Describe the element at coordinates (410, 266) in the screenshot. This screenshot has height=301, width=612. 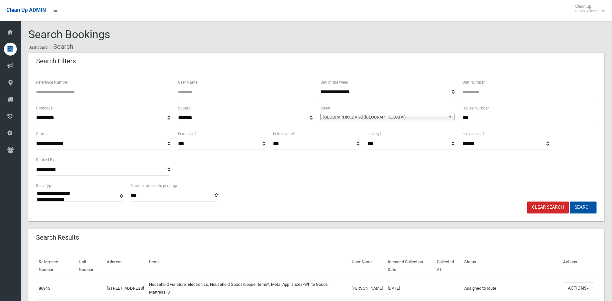
I see `th: Intended Collection Date` at that location.